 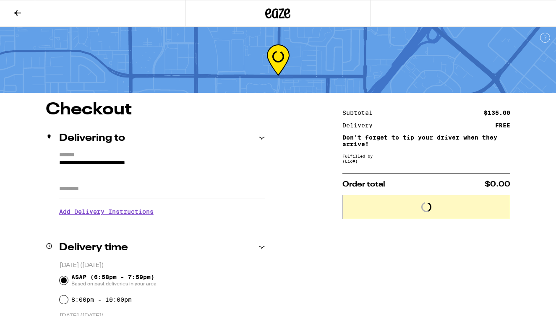 I want to click on h1: Checkout, so click(x=155, y=110).